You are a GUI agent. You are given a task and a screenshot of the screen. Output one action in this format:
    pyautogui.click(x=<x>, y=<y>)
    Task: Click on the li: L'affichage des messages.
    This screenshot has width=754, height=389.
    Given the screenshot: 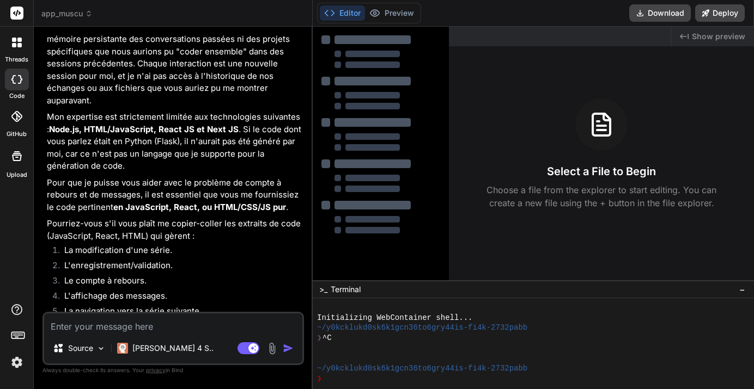 What is the action you would take?
    pyautogui.click(x=179, y=298)
    